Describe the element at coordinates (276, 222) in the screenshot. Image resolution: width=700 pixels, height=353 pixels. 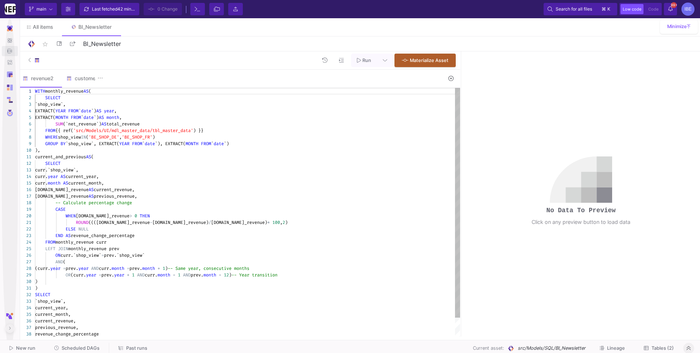
I see `span: 100` at that location.